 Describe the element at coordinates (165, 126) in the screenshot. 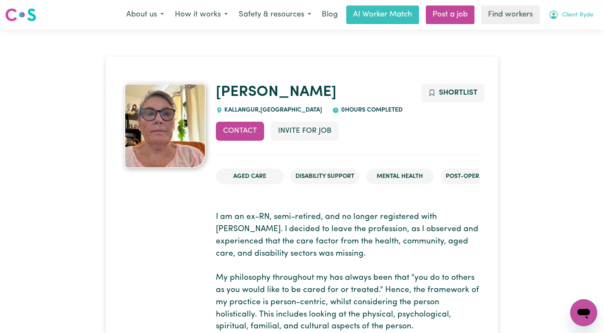

I see `img: Sharon` at that location.